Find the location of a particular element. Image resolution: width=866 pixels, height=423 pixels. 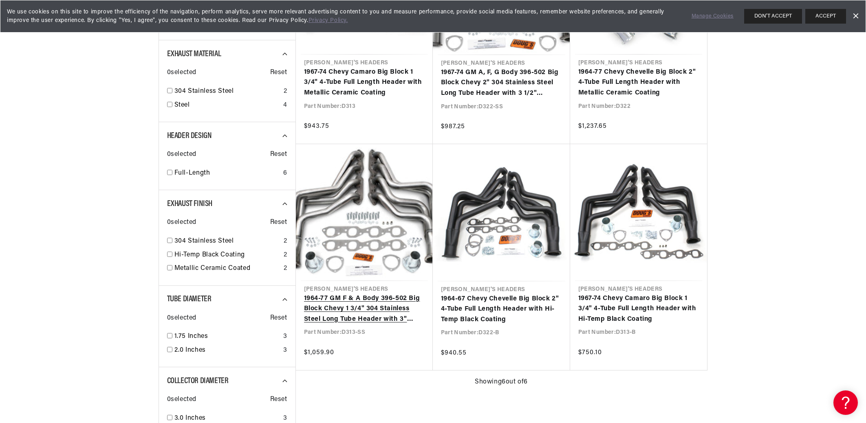

a: 1.75 Inches is located at coordinates (227, 337).